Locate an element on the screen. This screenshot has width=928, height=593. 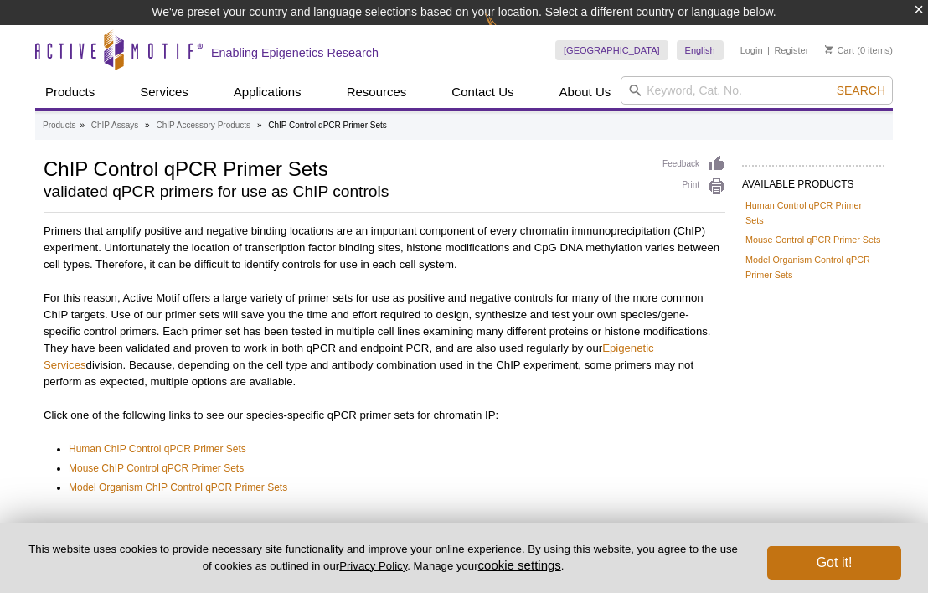
a: Mouse Control qPCR Primer Sets is located at coordinates (812, 240).